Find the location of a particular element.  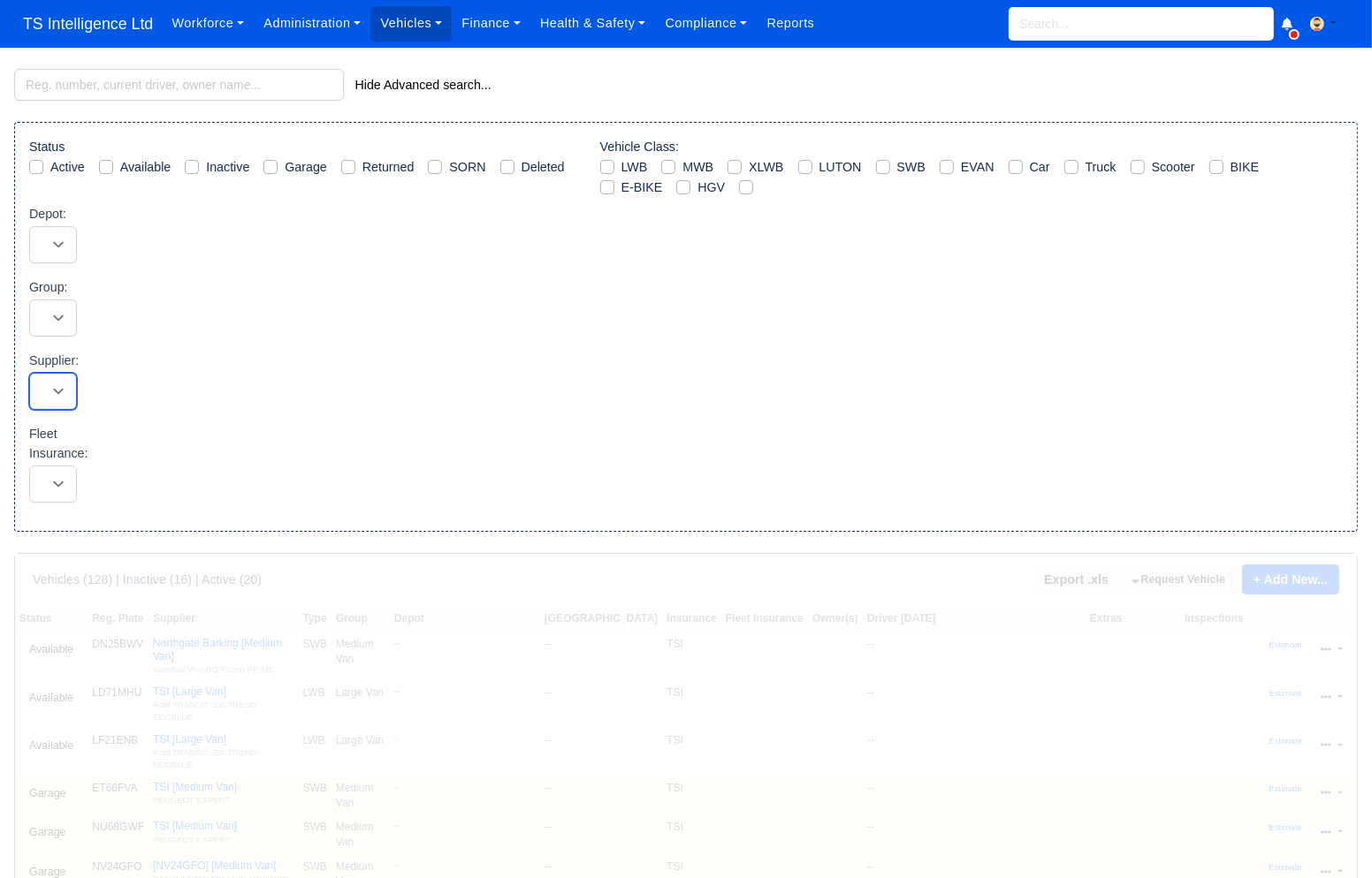

label: Group: is located at coordinates (49, 287).